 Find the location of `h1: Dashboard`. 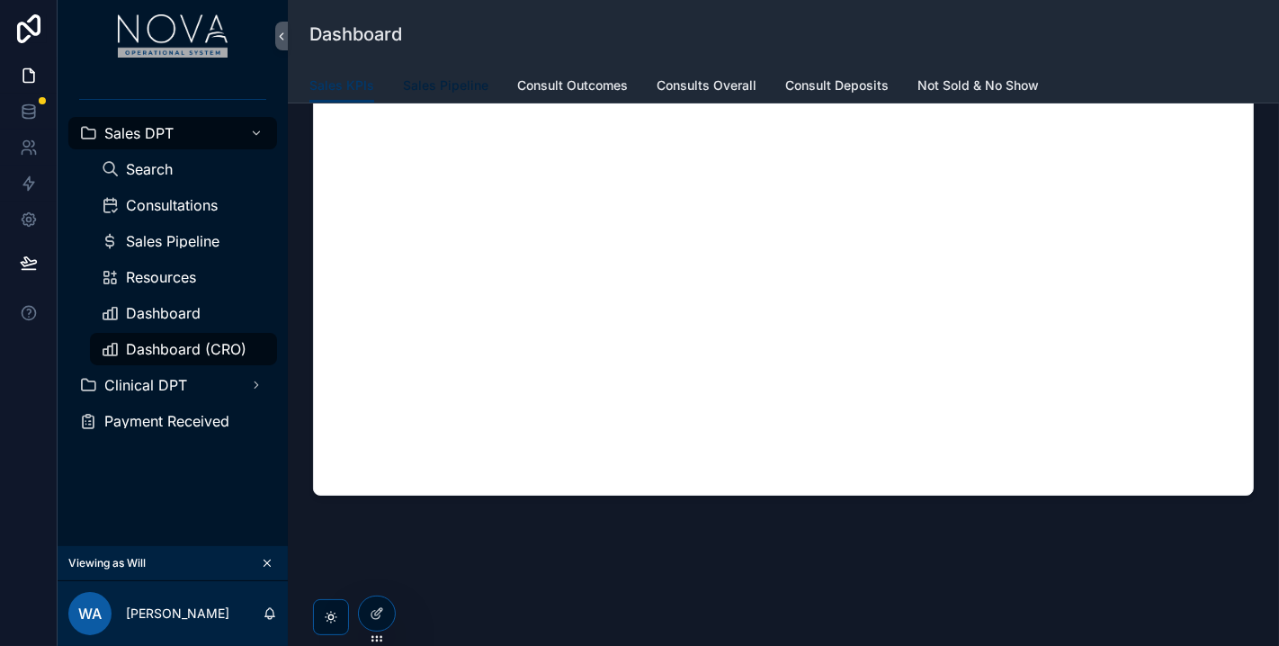

h1: Dashboard is located at coordinates (355, 34).